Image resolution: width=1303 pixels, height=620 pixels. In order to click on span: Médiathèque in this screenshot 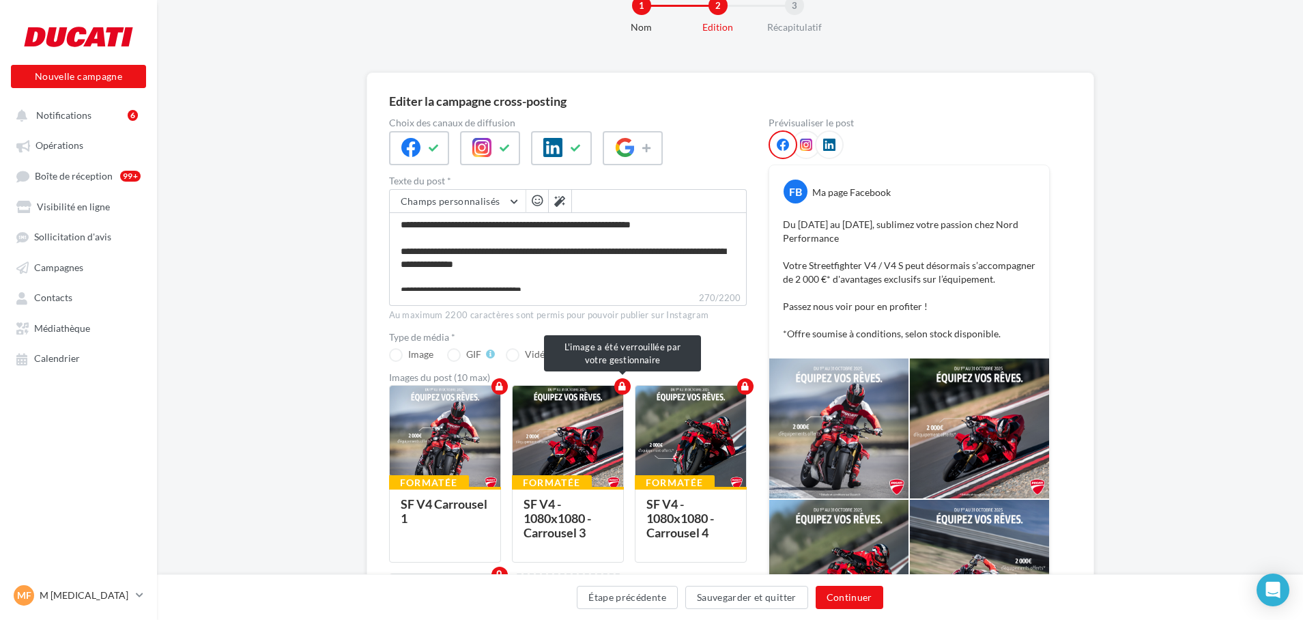, I will do `click(62, 328)`.